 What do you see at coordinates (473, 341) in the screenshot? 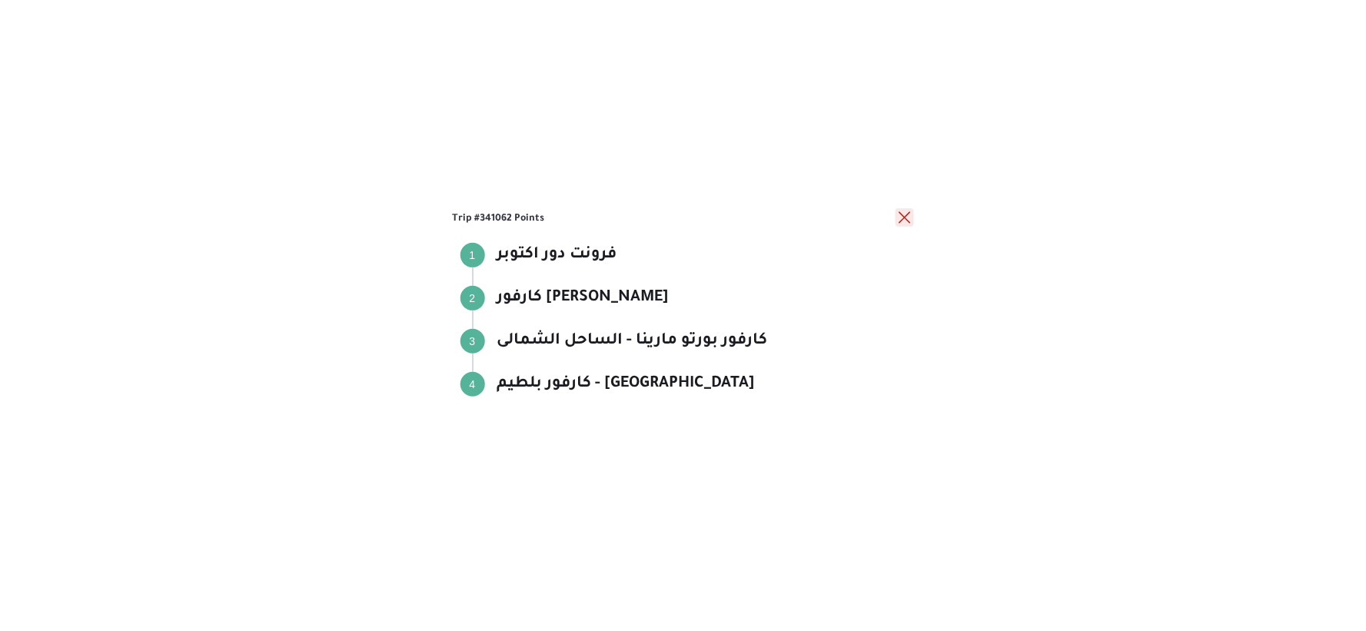
I see `span: 3` at bounding box center [473, 341].